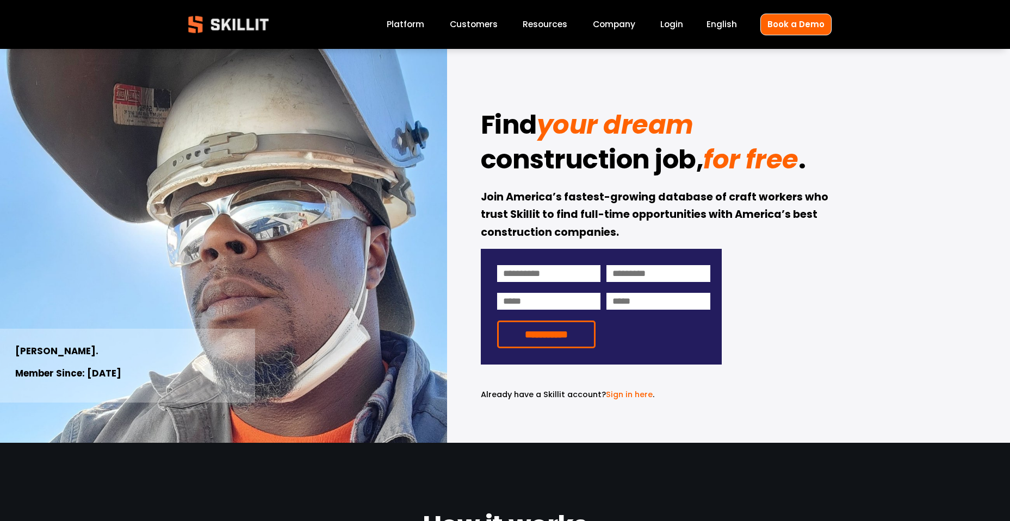 The image size is (1010, 521). What do you see at coordinates (405, 24) in the screenshot?
I see `a: Platform` at bounding box center [405, 24].